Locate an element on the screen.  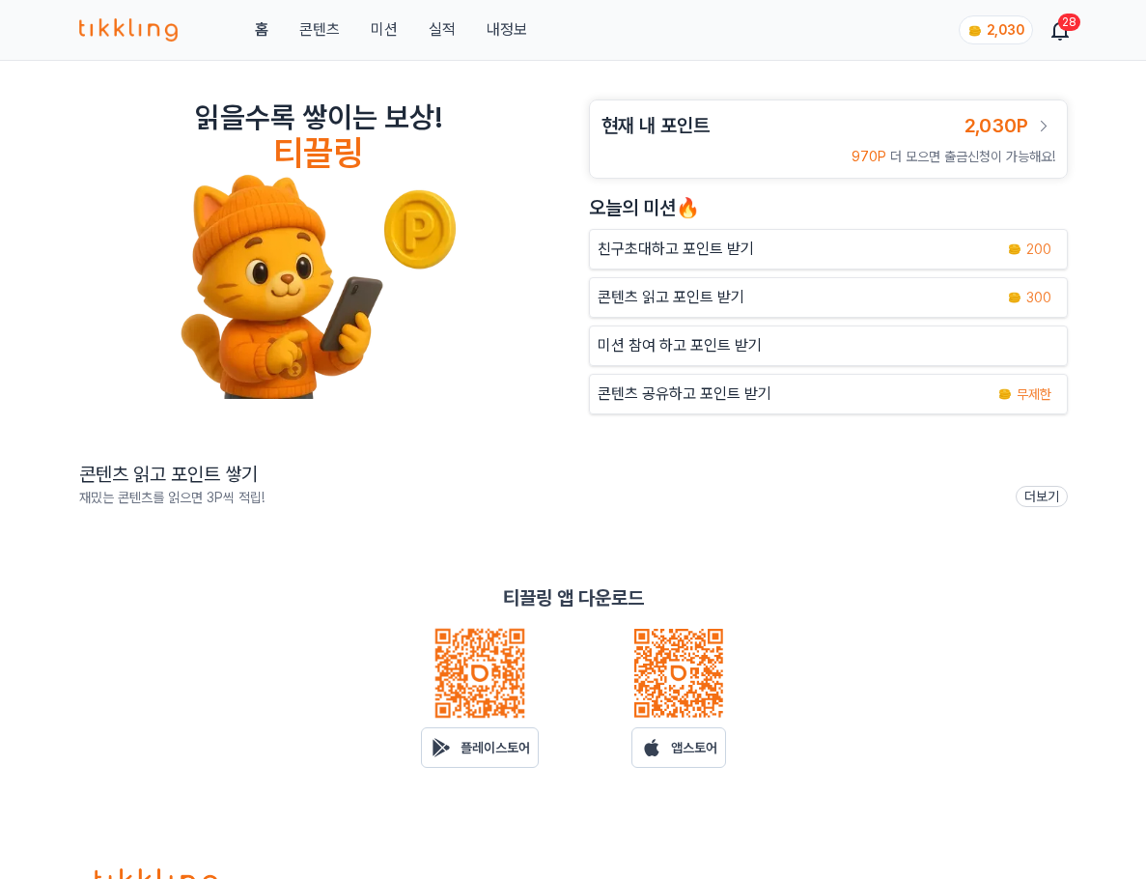
p: 재밌는 콘텐츠를 읽으면 3P씩 적립! is located at coordinates (172, 497).